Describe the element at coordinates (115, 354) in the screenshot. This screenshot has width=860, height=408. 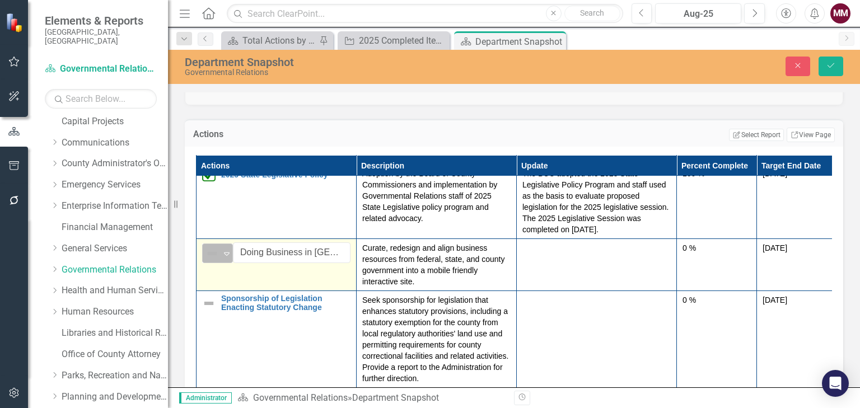
I see `a: Office of County Attorney` at that location.